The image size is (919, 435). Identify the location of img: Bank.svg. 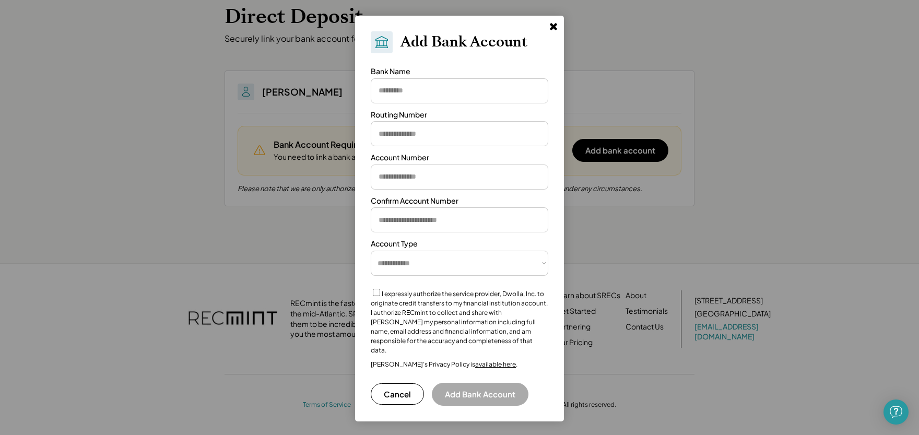
(382, 42).